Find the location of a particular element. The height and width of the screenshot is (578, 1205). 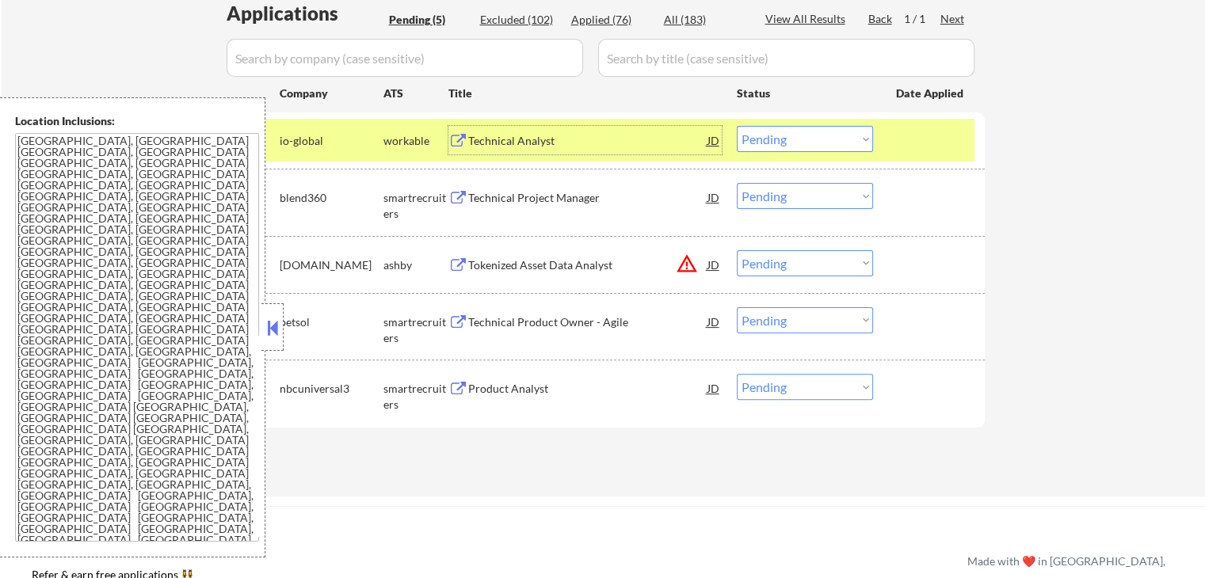

div: Applied (76) is located at coordinates (611, 20).